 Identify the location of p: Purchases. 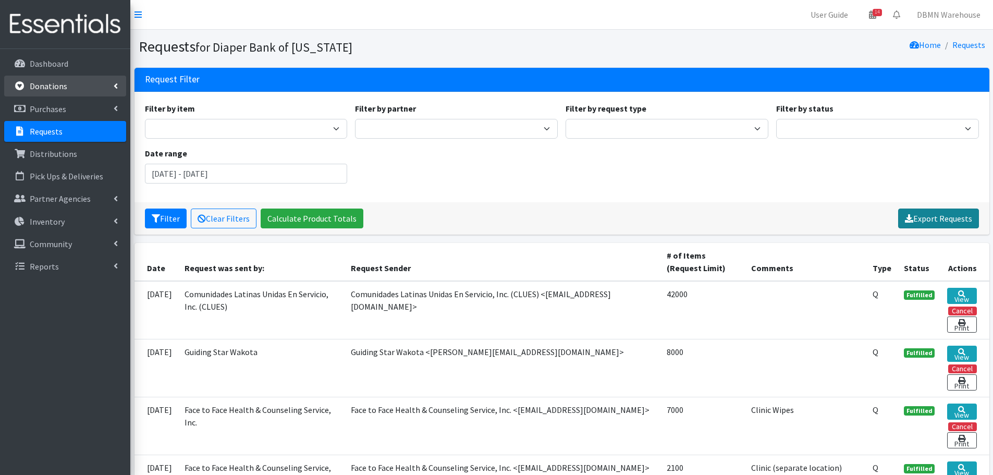
(48, 109).